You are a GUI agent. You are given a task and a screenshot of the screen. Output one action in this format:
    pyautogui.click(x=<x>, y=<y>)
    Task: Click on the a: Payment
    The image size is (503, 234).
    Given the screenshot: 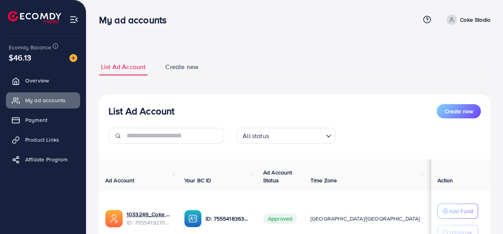 What is the action you would take?
    pyautogui.click(x=43, y=120)
    